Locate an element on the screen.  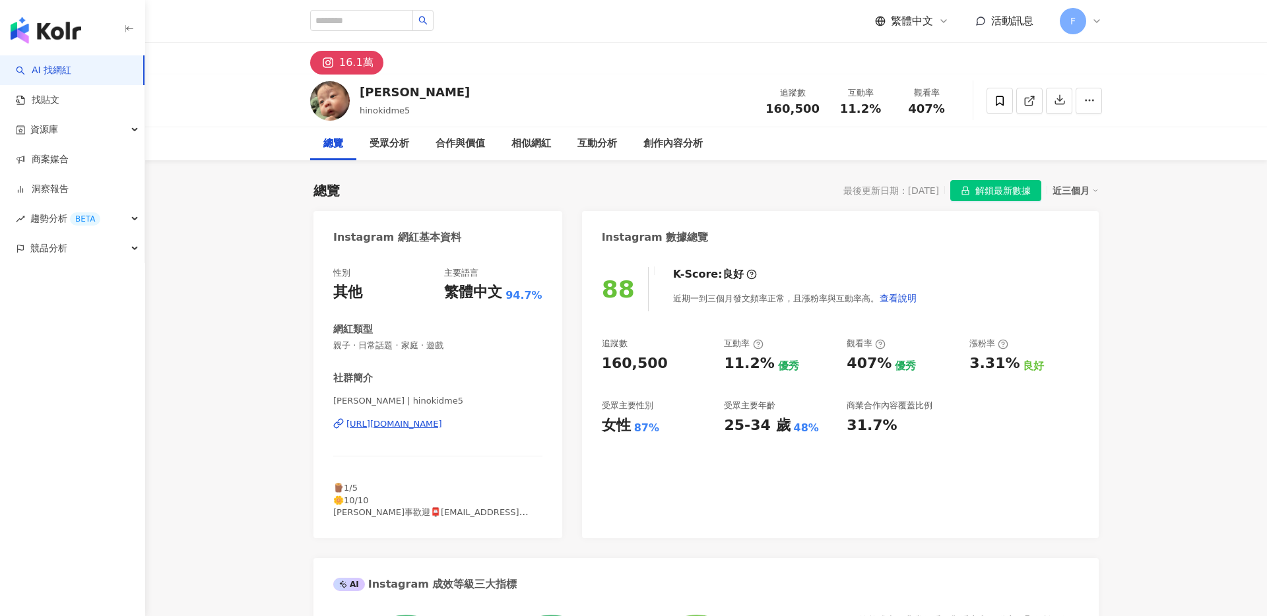
div: 87% is located at coordinates (647, 428).